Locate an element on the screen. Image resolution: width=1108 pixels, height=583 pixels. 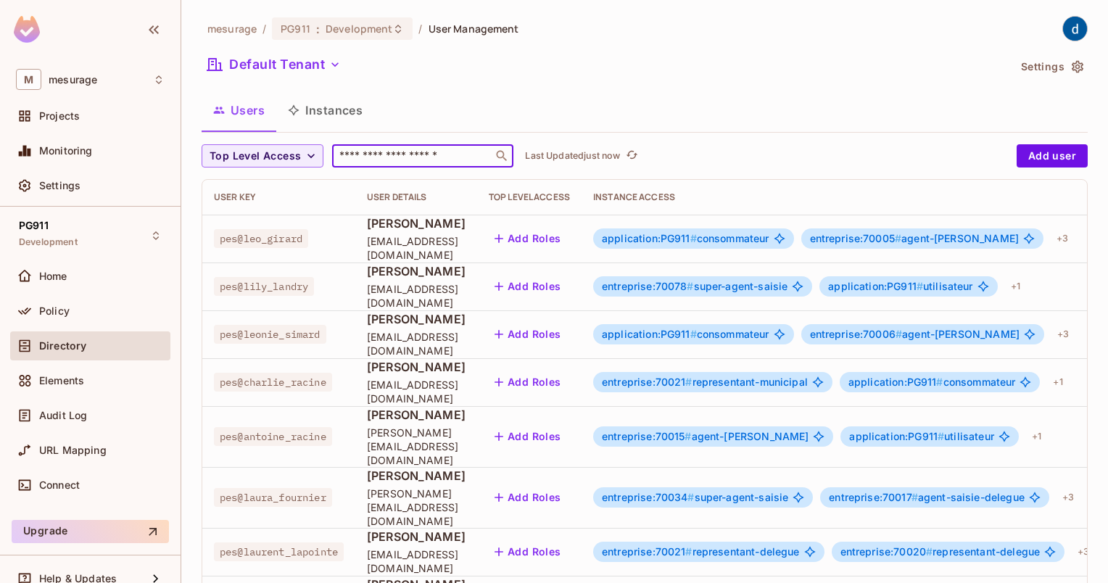
p: Last Updated just now is located at coordinates (572, 156).